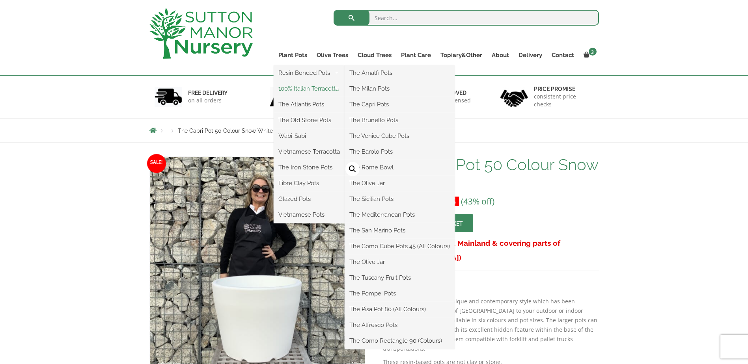 This screenshot has height=364, width=748. What do you see at coordinates (309, 136) in the screenshot?
I see `a: Wabi-Sabi` at bounding box center [309, 136].